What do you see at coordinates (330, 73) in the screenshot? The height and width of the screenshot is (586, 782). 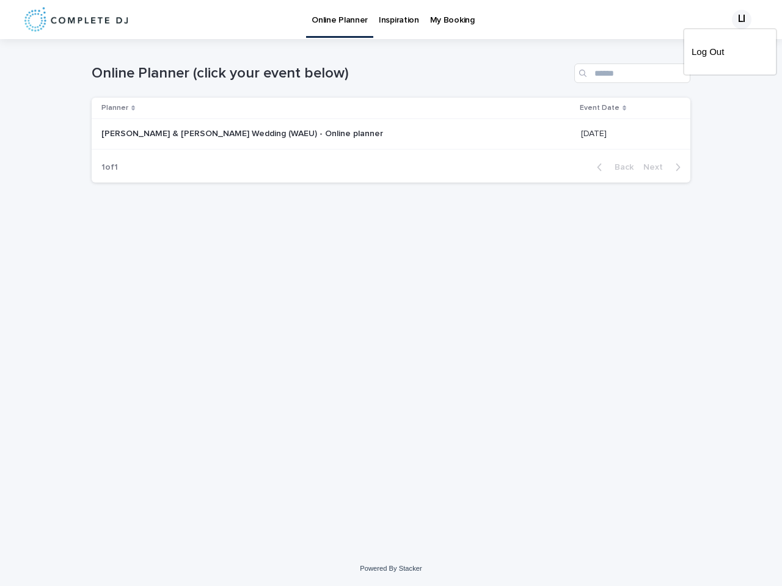 I see `h1: Online Planner (click your event below)` at bounding box center [330, 73].